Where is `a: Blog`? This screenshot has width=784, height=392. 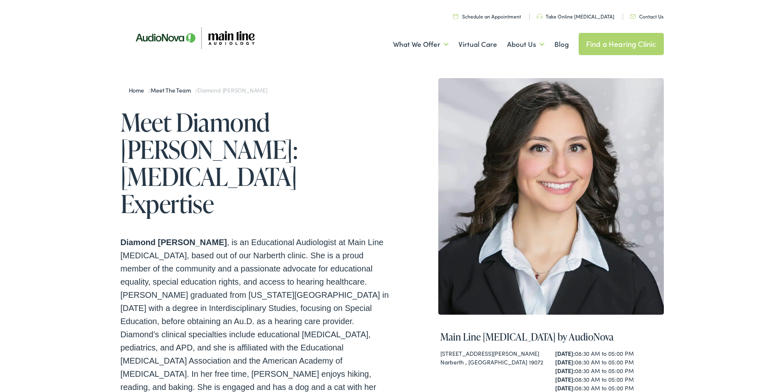 a: Blog is located at coordinates (562, 44).